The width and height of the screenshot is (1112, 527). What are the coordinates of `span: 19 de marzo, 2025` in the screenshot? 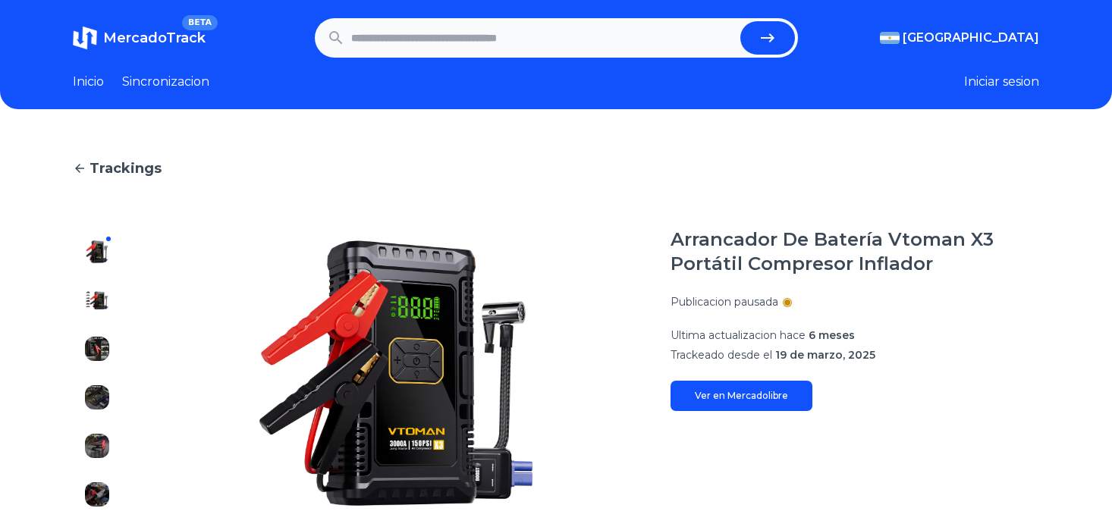 It's located at (825, 355).